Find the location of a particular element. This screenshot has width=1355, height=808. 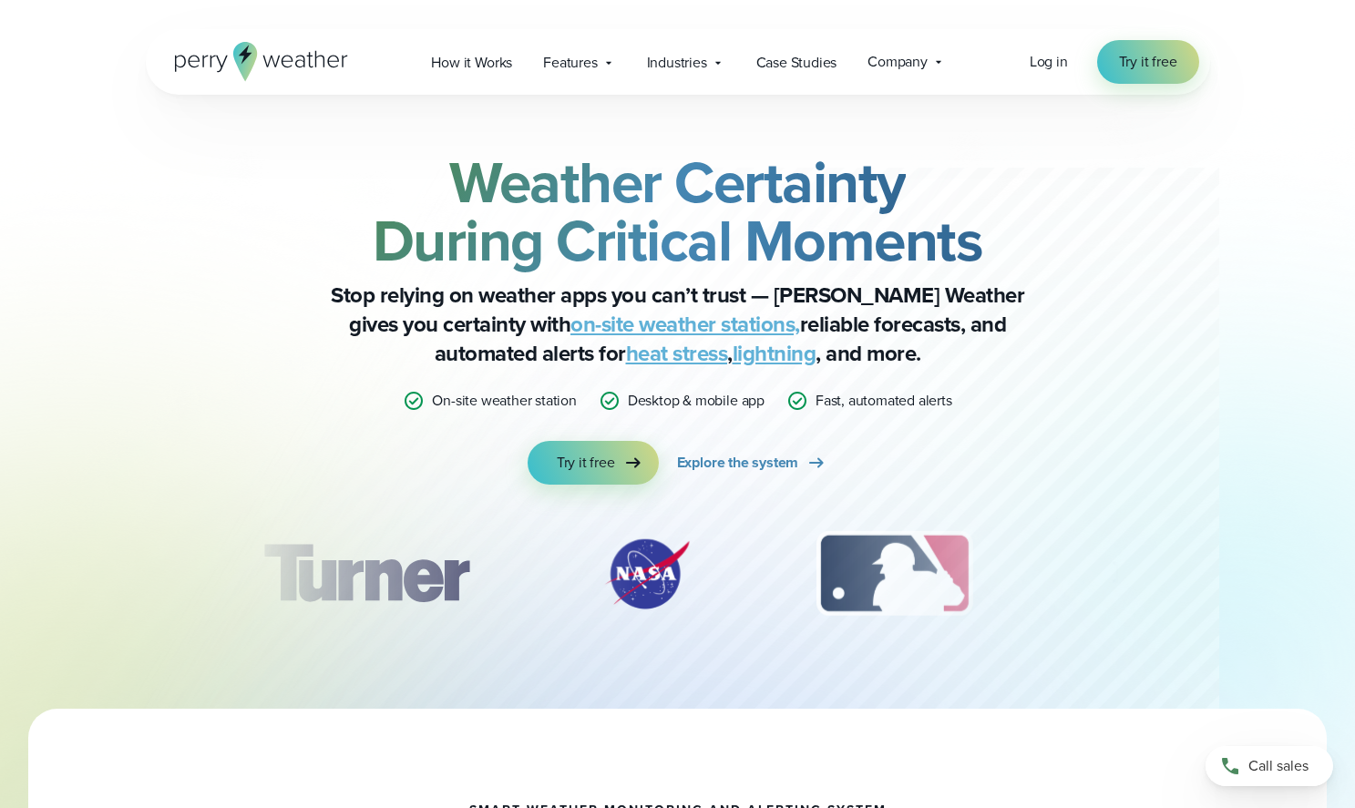

span: Call sales is located at coordinates (1278, 766).